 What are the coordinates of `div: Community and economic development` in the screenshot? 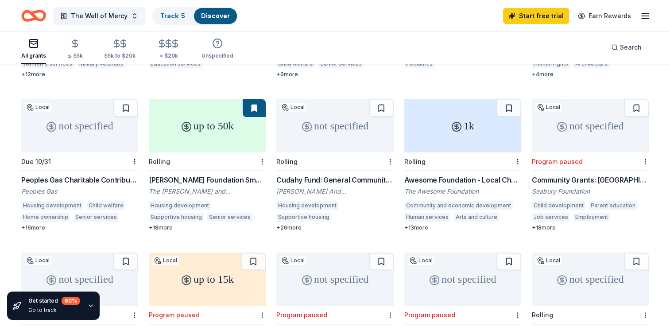 It's located at (459, 206).